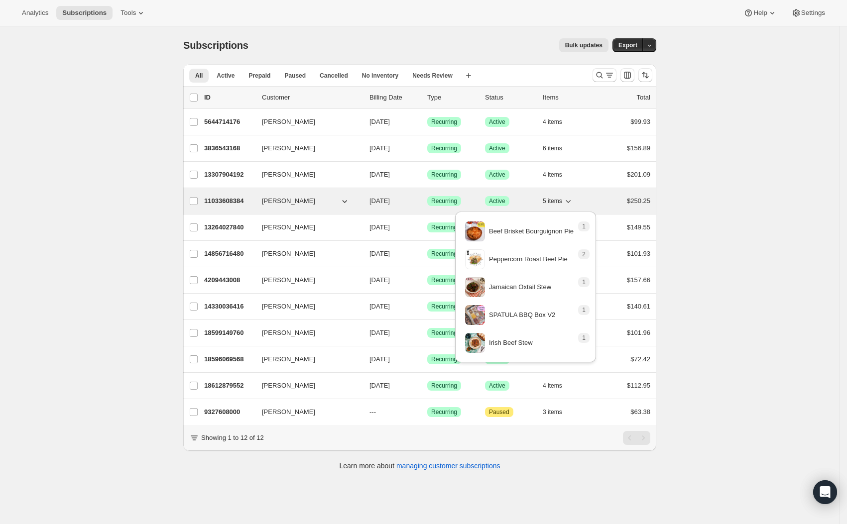  Describe the element at coordinates (604, 75) in the screenshot. I see `button: Search and filter results` at that location.